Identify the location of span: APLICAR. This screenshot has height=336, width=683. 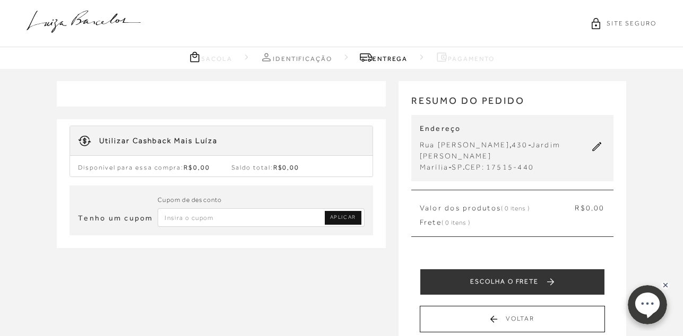
(343, 217).